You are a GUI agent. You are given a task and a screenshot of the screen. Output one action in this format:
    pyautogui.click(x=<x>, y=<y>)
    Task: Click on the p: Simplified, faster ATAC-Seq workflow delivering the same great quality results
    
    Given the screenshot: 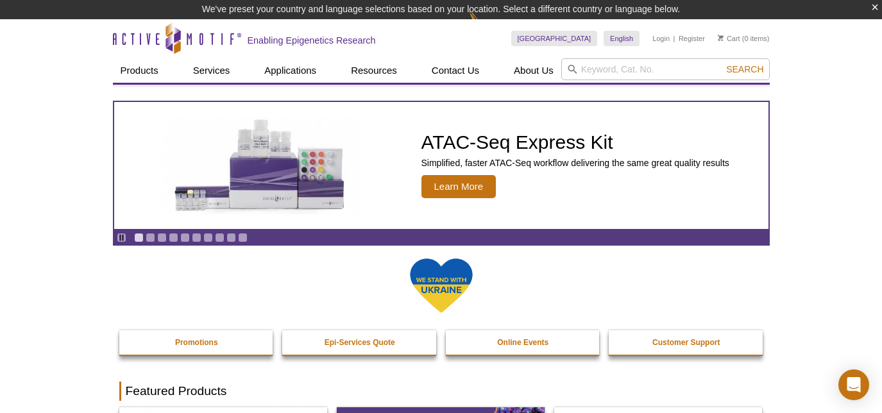 What is the action you would take?
    pyautogui.click(x=575, y=163)
    